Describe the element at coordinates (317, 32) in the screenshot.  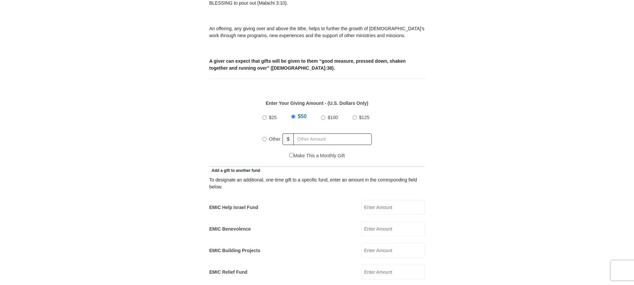
I see `p: An offering, any giving over and above the tithe, helps to further the growth of [DEMOGRAPHIC_DAT...` at that location.